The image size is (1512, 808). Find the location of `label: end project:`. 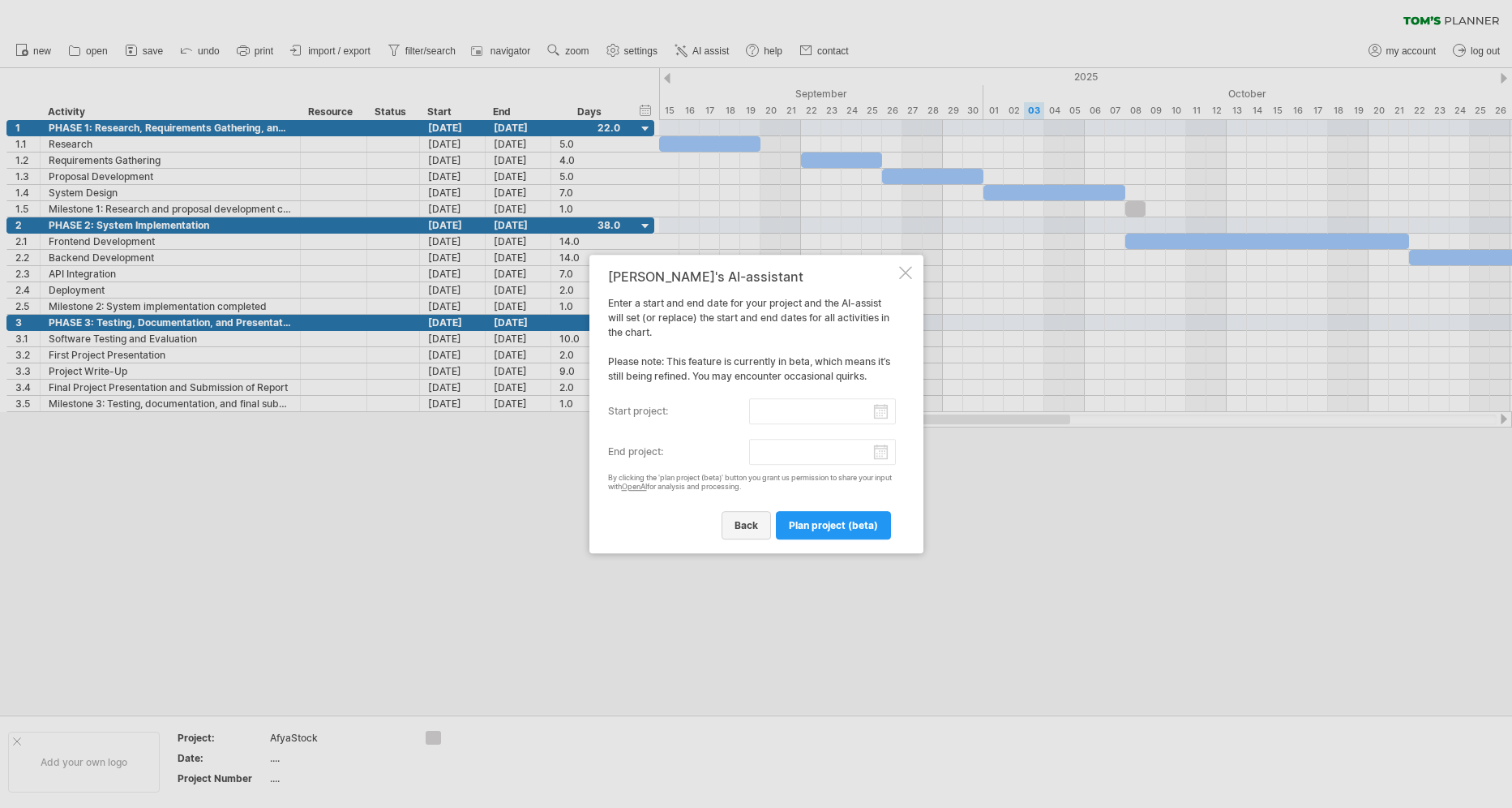

label: end project: is located at coordinates (679, 452).